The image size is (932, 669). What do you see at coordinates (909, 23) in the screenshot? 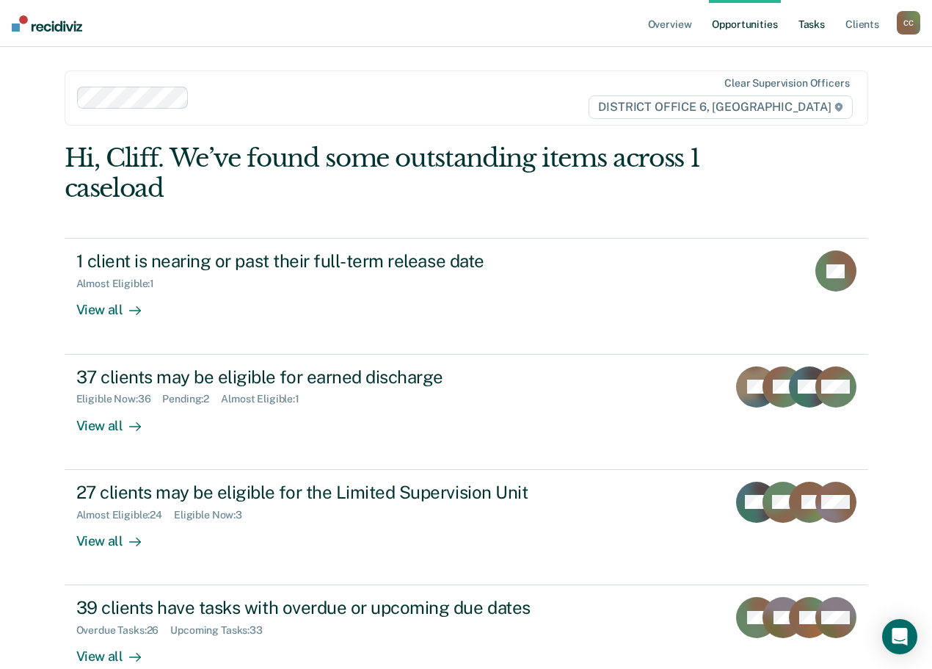
I see `button: CC` at bounding box center [909, 23].